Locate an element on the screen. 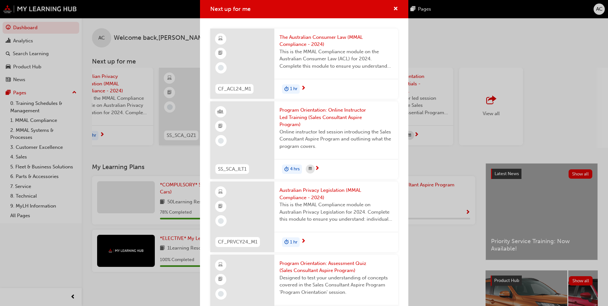  span: Designed to test your understanding of concepts covered in the Sales Consultant Aspire Program 'P... is located at coordinates (336, 285).